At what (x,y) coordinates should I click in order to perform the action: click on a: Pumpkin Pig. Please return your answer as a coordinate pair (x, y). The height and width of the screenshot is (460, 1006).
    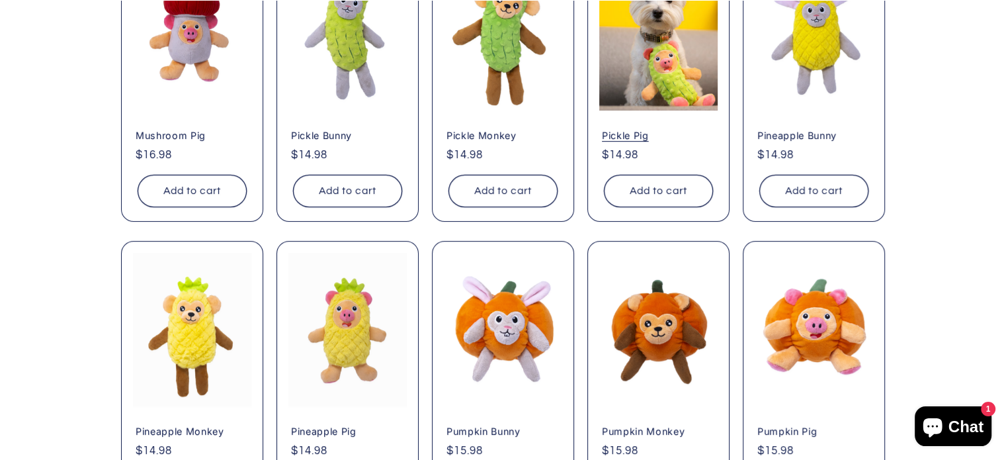
    Looking at the image, I should click on (814, 431).